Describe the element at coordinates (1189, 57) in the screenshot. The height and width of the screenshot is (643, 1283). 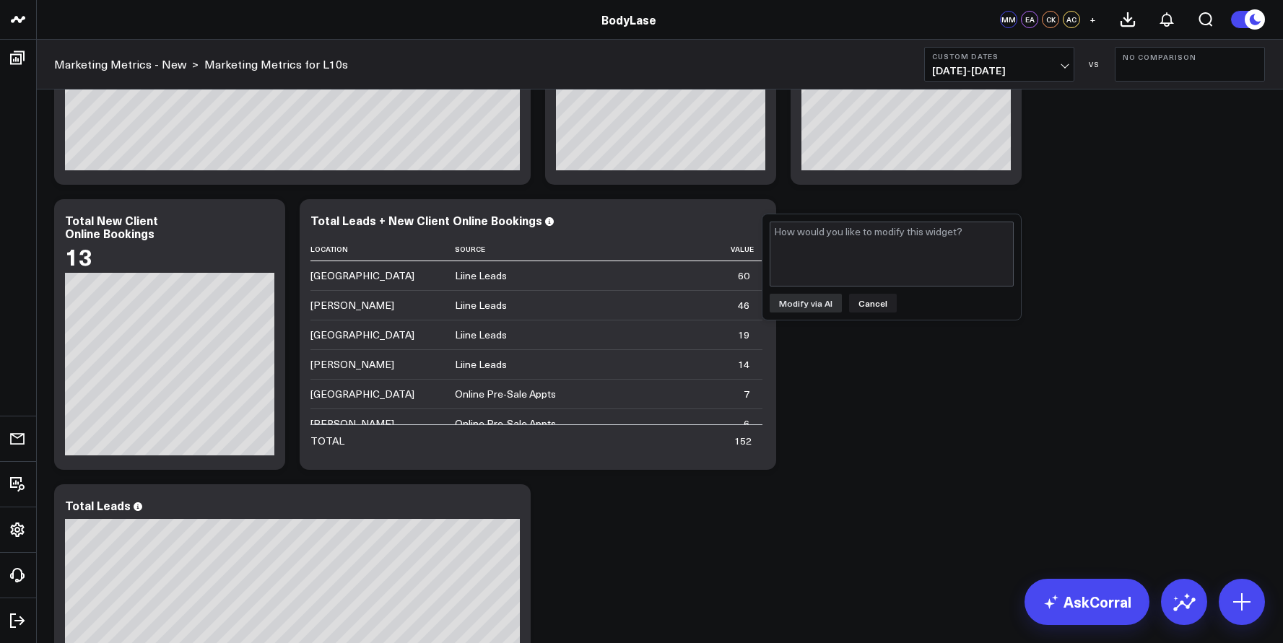
I see `b: No Comparison` at that location.